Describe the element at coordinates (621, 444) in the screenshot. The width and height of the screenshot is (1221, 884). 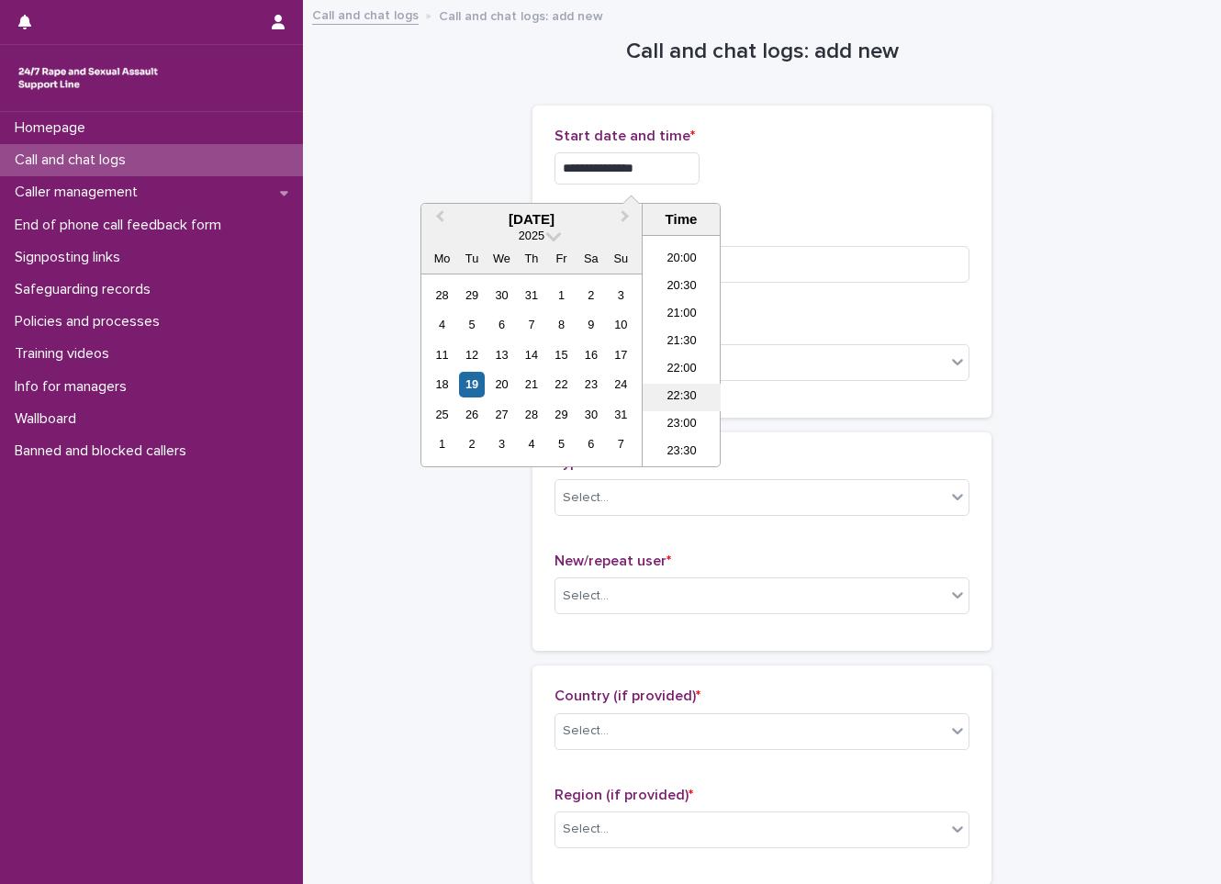
I see `div: Choose Sunday, 7 September 2025` at that location.